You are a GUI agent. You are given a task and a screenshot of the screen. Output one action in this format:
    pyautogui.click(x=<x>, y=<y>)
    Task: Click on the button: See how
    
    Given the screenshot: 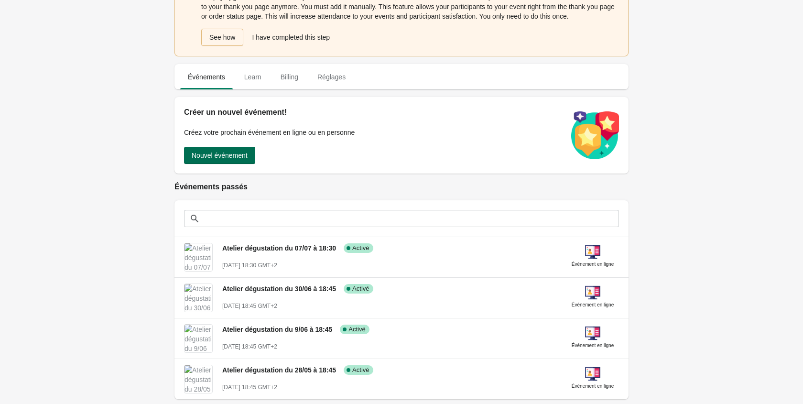 What is the action you would take?
    pyautogui.click(x=222, y=37)
    